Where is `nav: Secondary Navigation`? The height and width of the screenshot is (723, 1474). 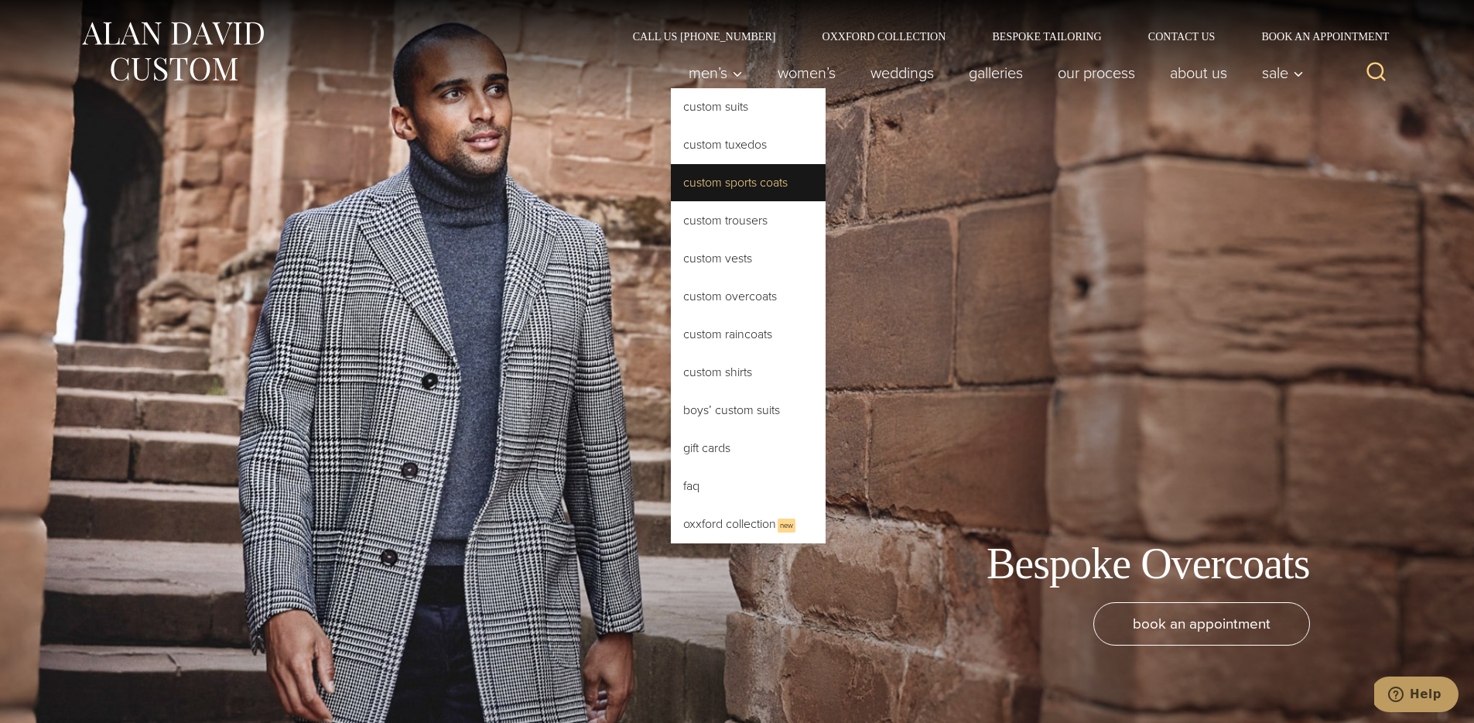
nav: Secondary Navigation is located at coordinates (1002, 36).